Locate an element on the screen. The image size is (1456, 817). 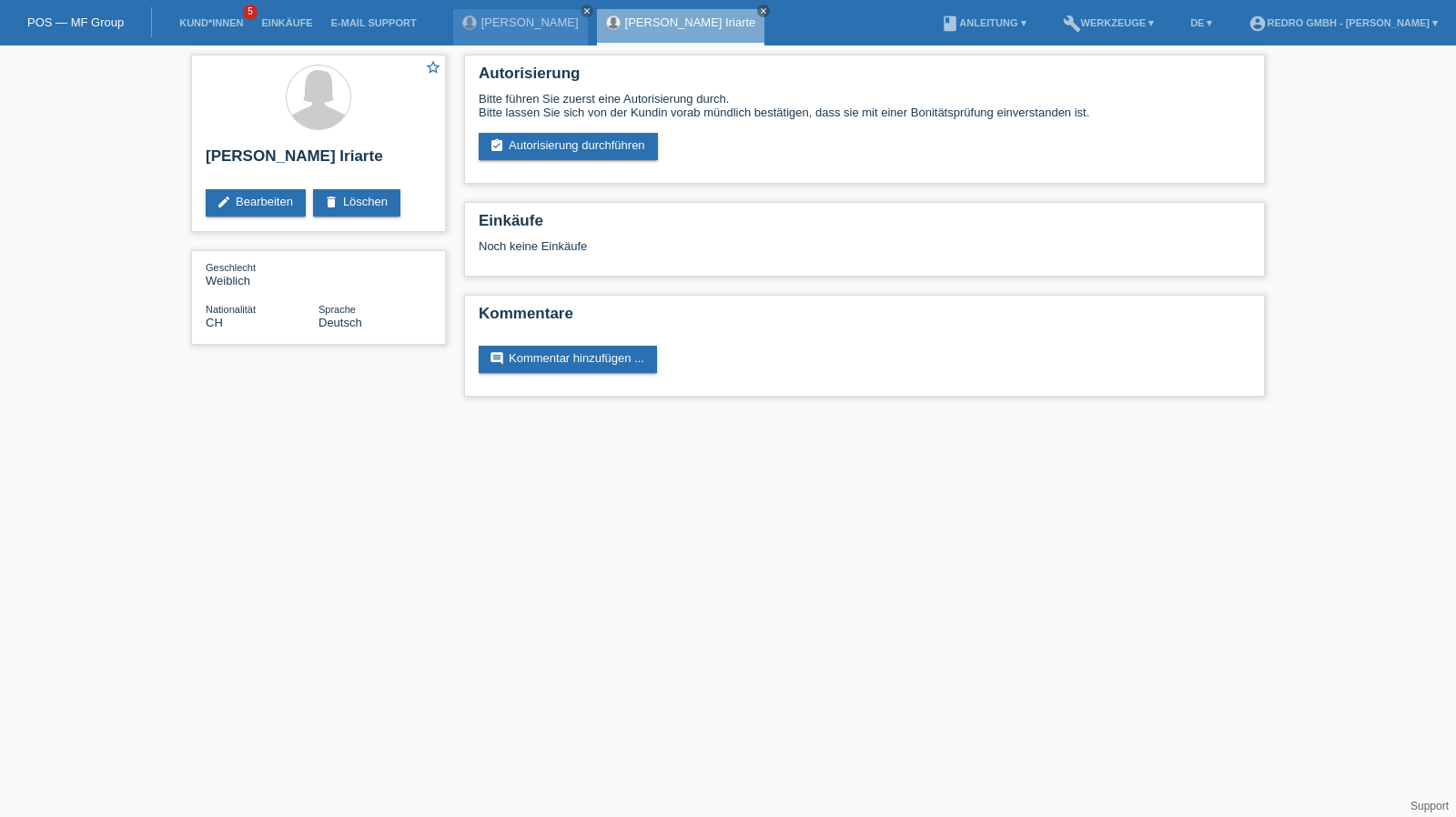
a: buildWerkzeuge ▾ is located at coordinates (1109, 23).